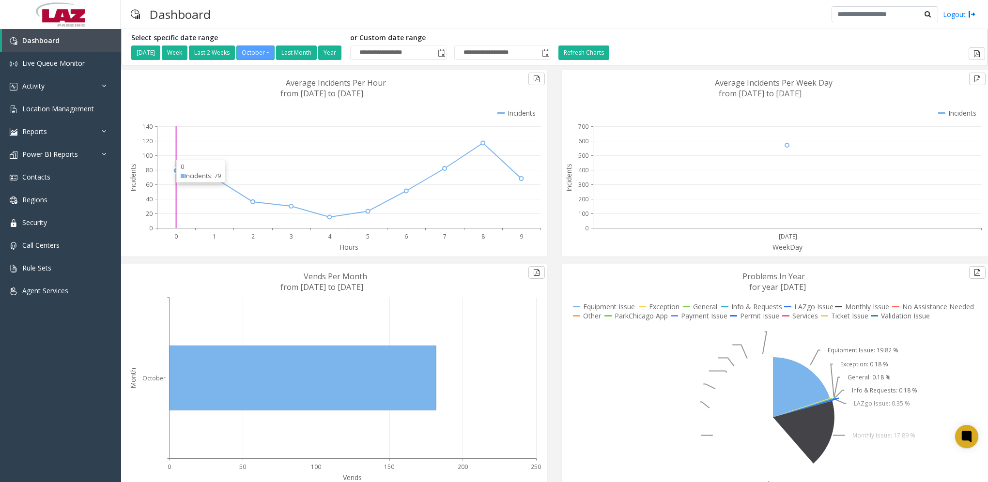  What do you see at coordinates (884, 390) in the screenshot?
I see `text: Info & Requests: 0.18 %` at bounding box center [884, 390].